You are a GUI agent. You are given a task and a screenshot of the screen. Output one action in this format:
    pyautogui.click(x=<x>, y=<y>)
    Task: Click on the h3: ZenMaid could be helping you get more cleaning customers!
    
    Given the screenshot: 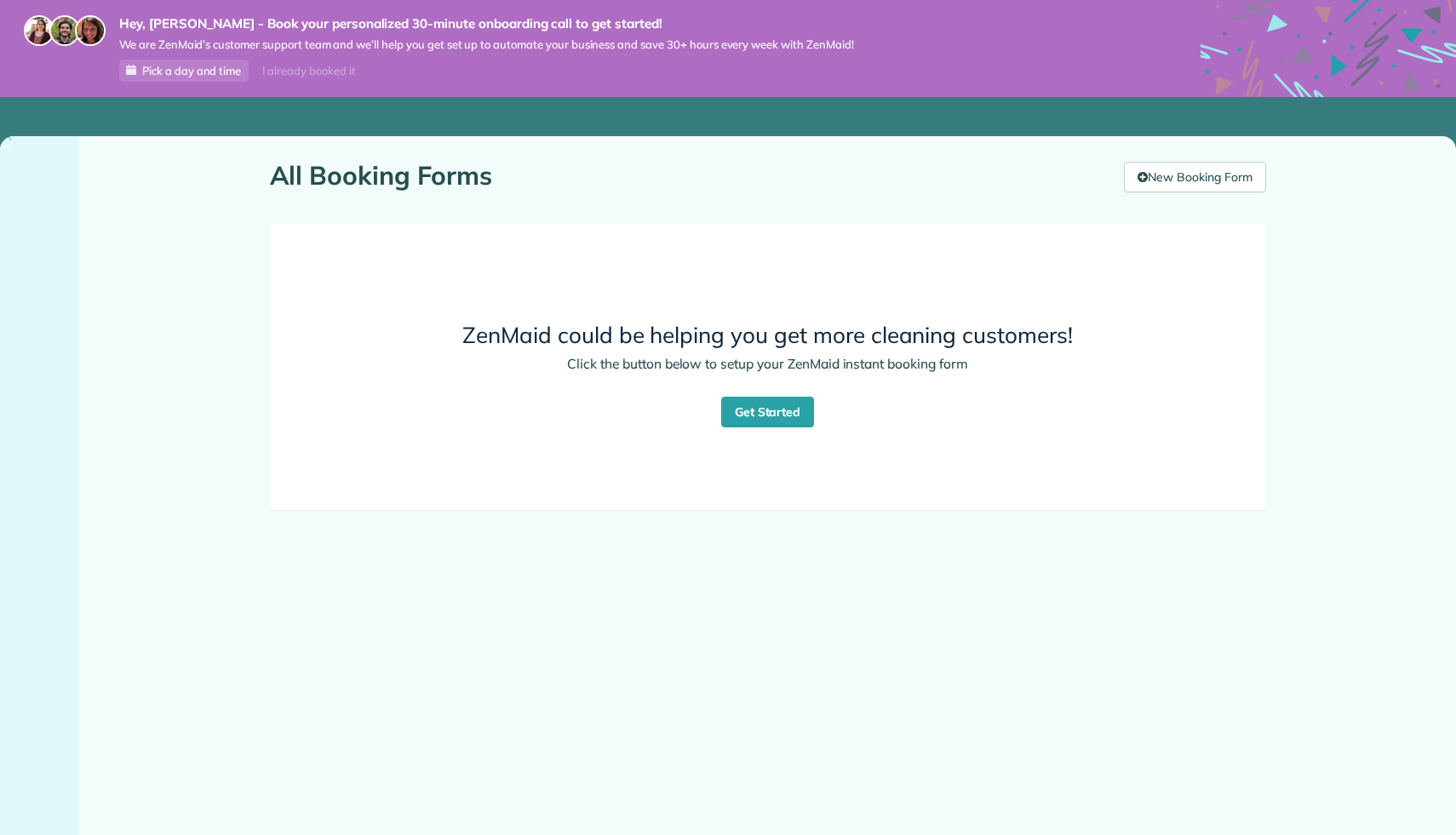 What is the action you would take?
    pyautogui.click(x=768, y=335)
    